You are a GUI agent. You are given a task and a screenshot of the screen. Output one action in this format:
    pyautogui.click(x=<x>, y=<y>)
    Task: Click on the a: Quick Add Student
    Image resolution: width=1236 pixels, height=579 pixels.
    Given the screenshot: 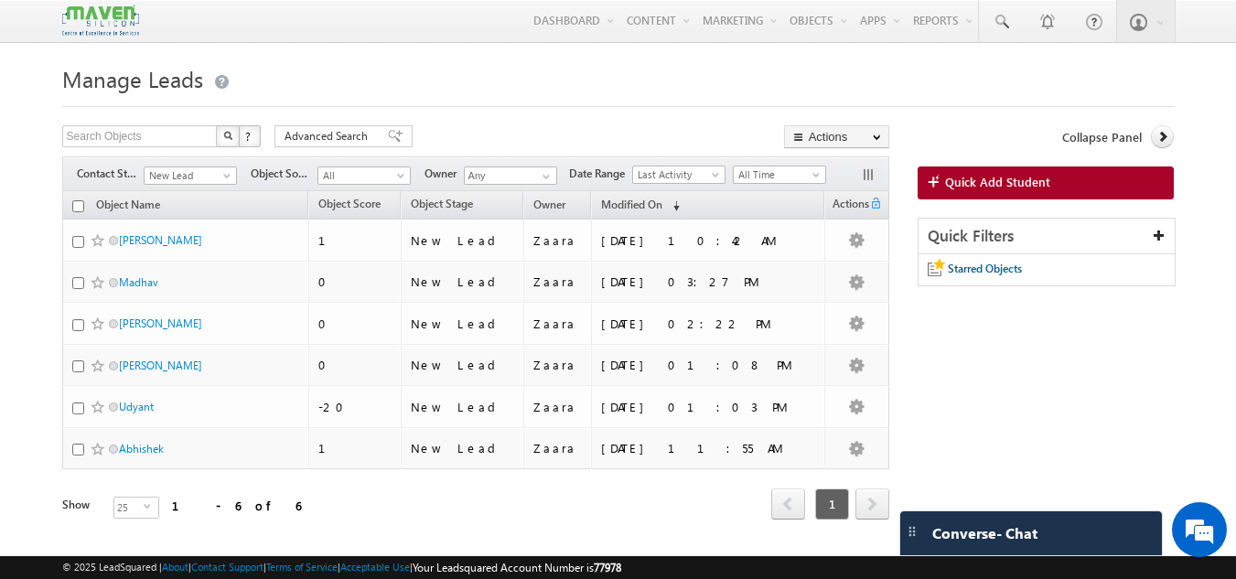 What is the action you would take?
    pyautogui.click(x=1046, y=183)
    